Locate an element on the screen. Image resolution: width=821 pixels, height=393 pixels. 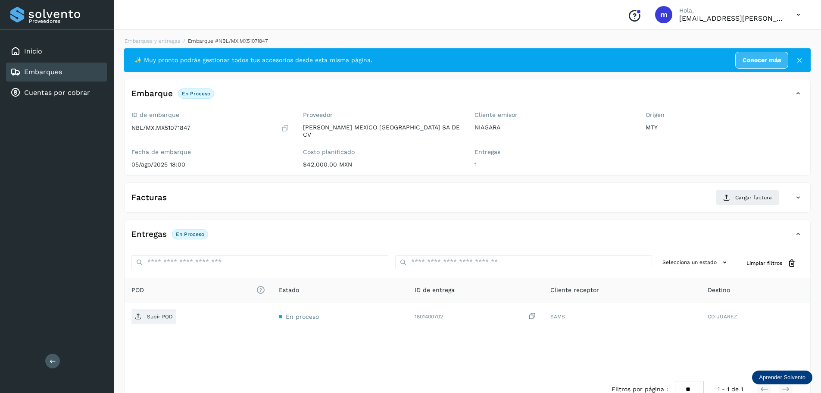
div: Aprender Solvento is located at coordinates (782, 377).